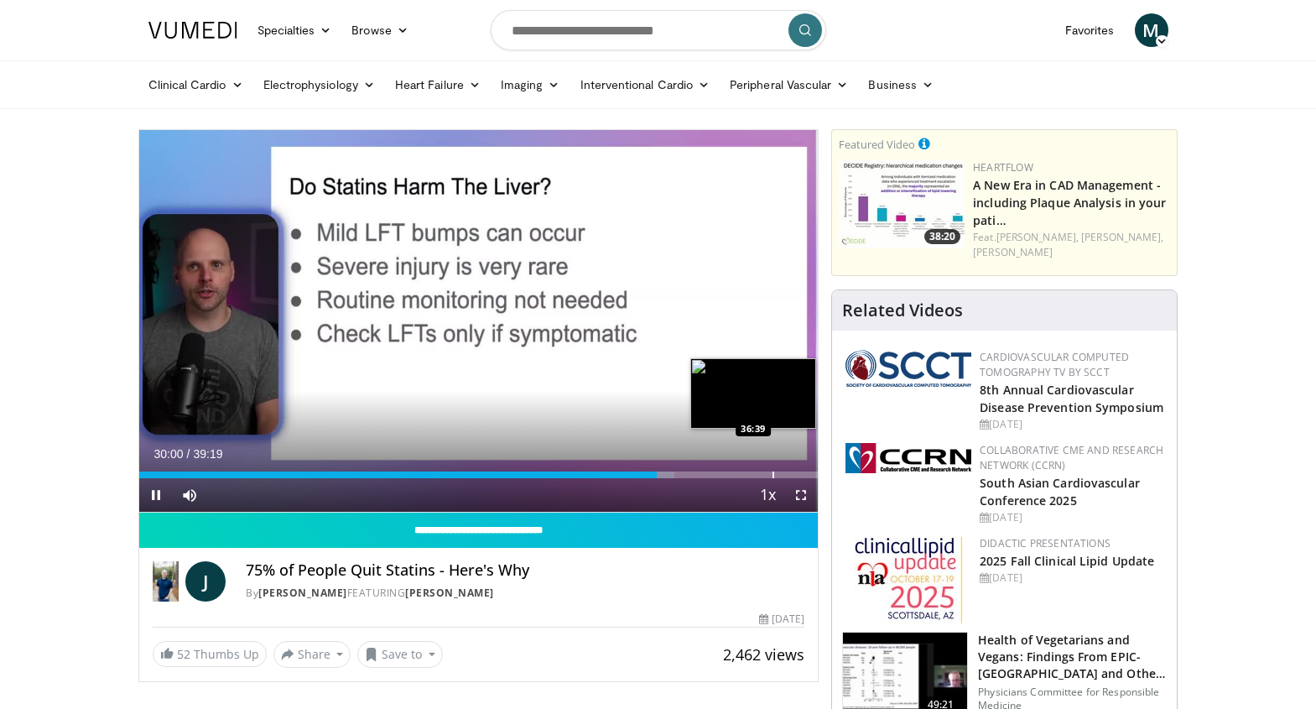 Image resolution: width=1316 pixels, height=709 pixels. What do you see at coordinates (400, 654) in the screenshot?
I see `button: Save to` at bounding box center [400, 654].